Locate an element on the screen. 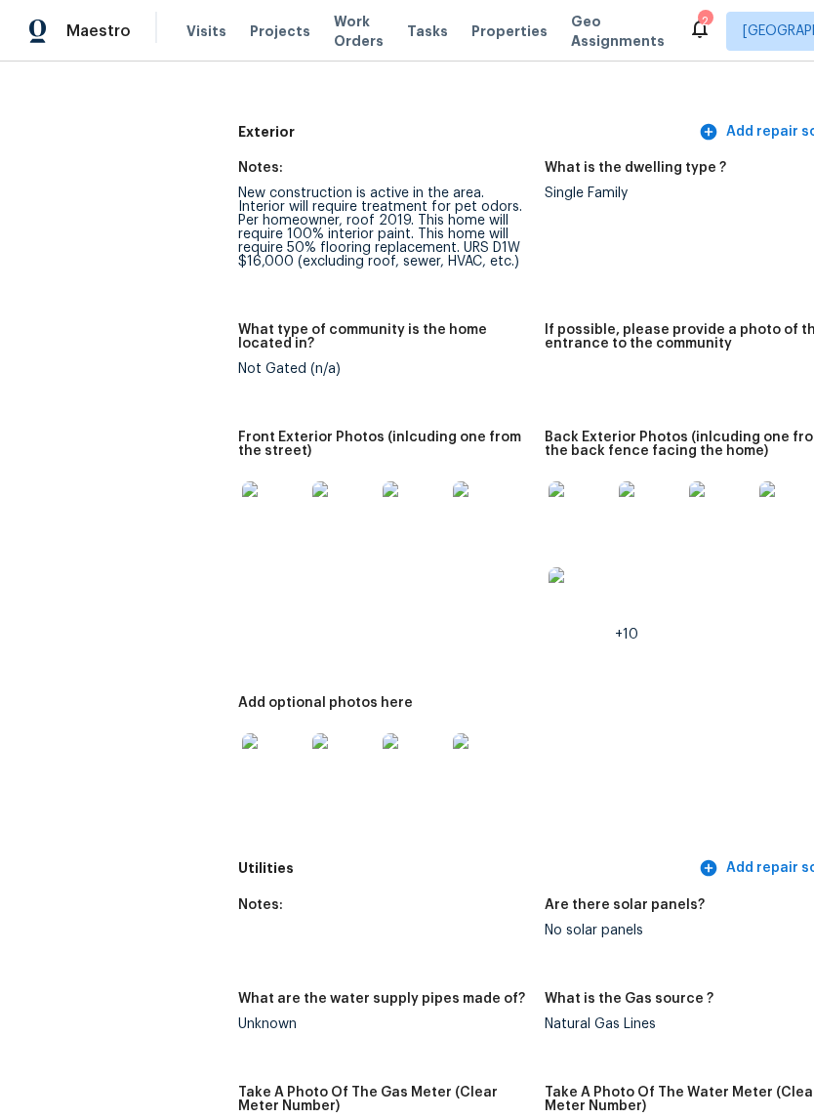  span: Work Orders is located at coordinates (358, 31).